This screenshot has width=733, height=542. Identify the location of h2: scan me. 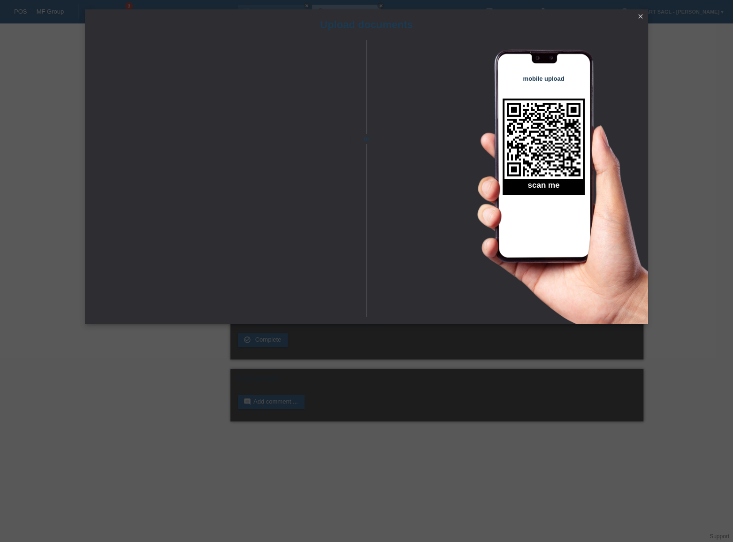
(543, 188).